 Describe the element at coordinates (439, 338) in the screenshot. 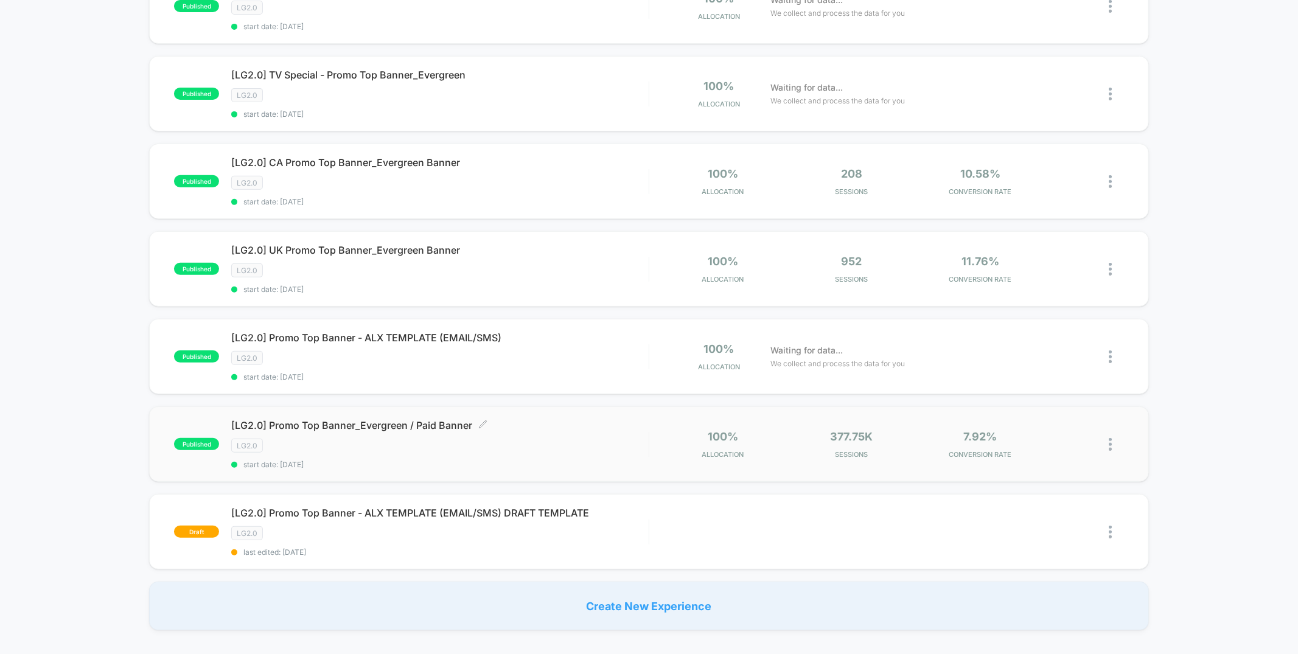

I see `span: [LG2.0] Promo Top Banner - ALX TEMPLATE (EMAIL/SMS)` at that location.